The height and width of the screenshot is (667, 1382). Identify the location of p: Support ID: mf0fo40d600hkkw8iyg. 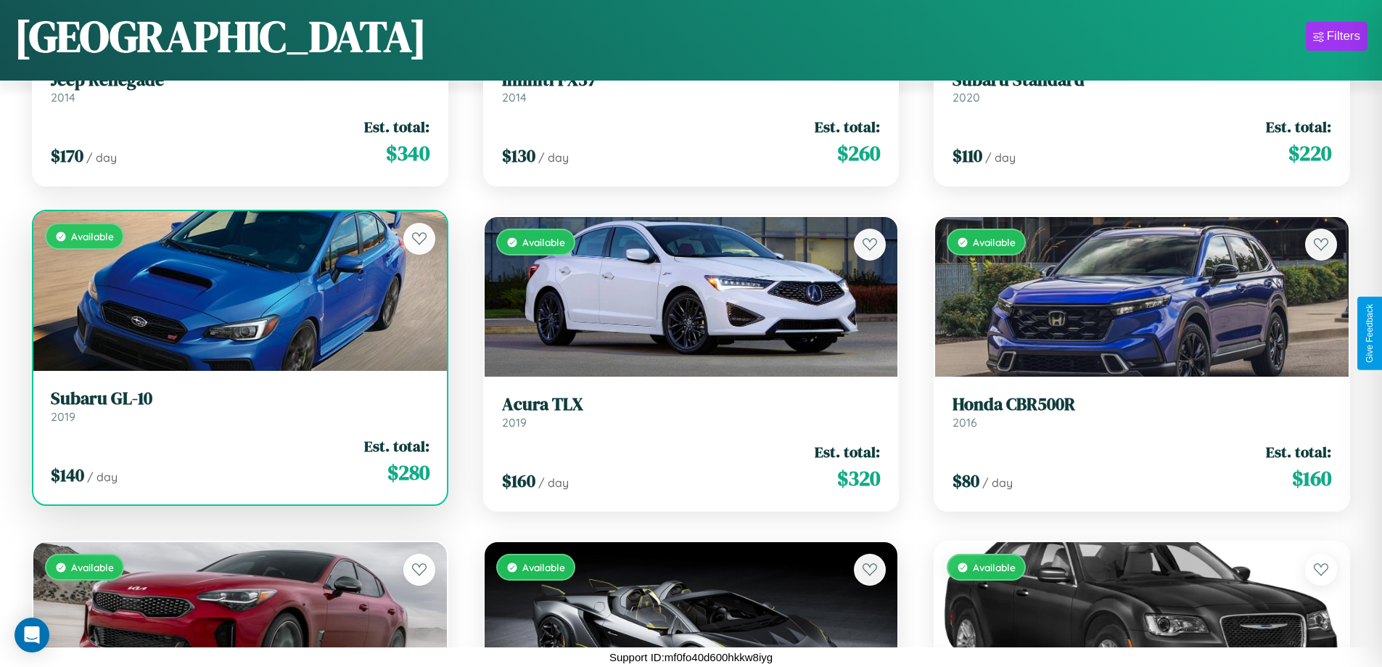
(690, 656).